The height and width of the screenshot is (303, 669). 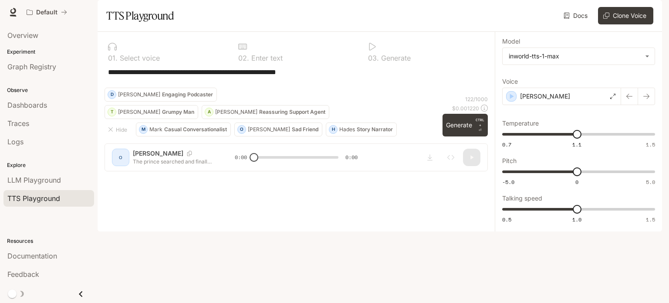 What do you see at coordinates (466, 108) in the screenshot?
I see `p: $ 0.001220` at bounding box center [466, 108].